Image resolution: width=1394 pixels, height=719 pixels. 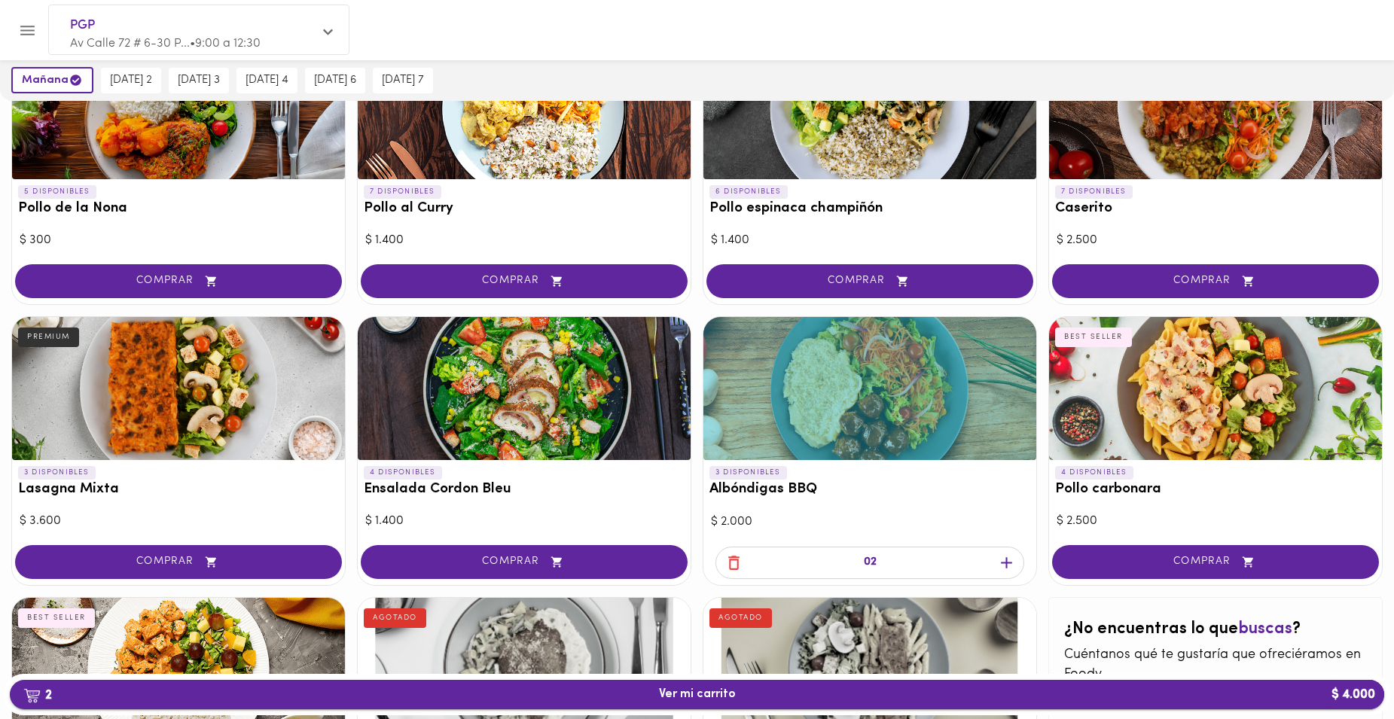 What do you see at coordinates (179, 209) in the screenshot?
I see `h3: Pollo de la Nona` at bounding box center [179, 209].